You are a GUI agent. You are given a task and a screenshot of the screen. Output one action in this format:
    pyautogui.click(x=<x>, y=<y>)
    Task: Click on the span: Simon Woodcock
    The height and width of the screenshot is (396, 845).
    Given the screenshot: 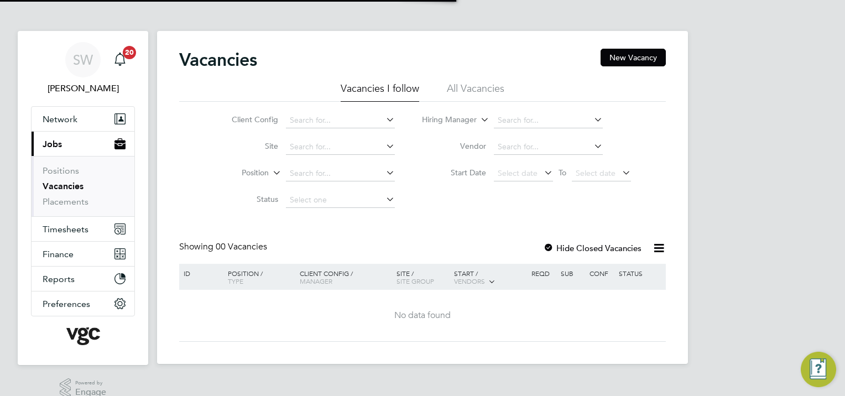 What is the action you would take?
    pyautogui.click(x=83, y=89)
    